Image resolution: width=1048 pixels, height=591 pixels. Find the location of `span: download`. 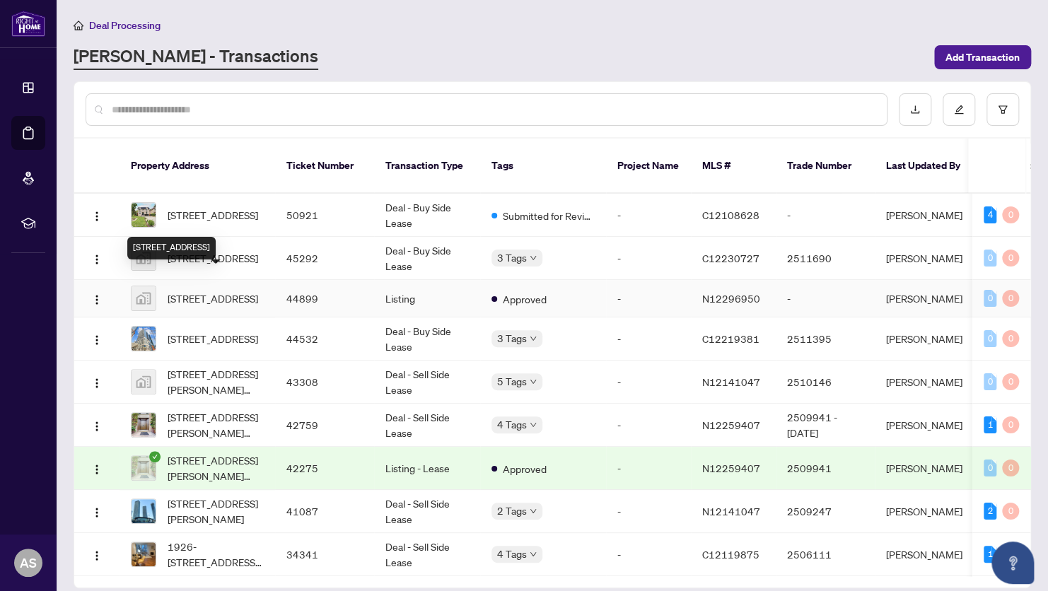

span: download is located at coordinates (915, 110).